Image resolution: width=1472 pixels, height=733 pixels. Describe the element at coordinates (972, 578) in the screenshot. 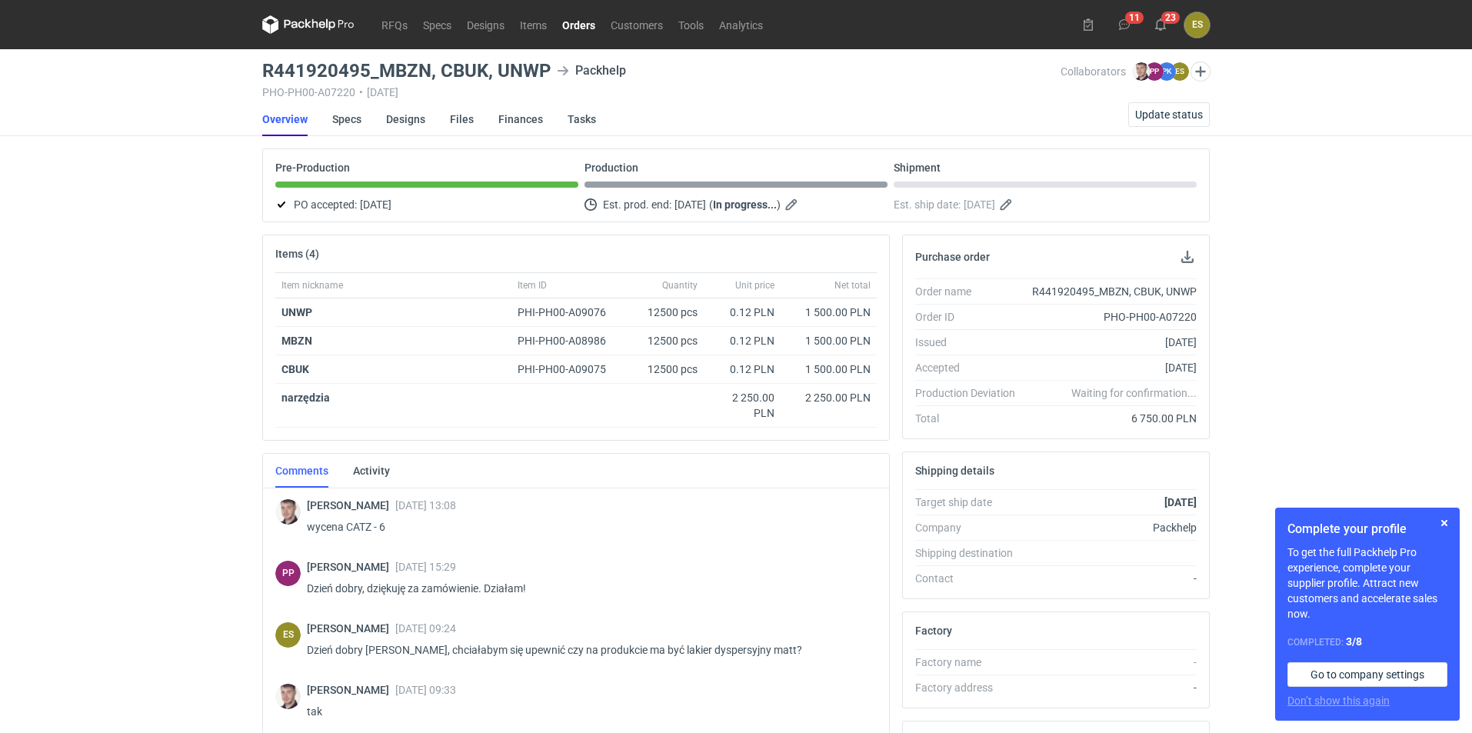

I see `div: Contact` at that location.